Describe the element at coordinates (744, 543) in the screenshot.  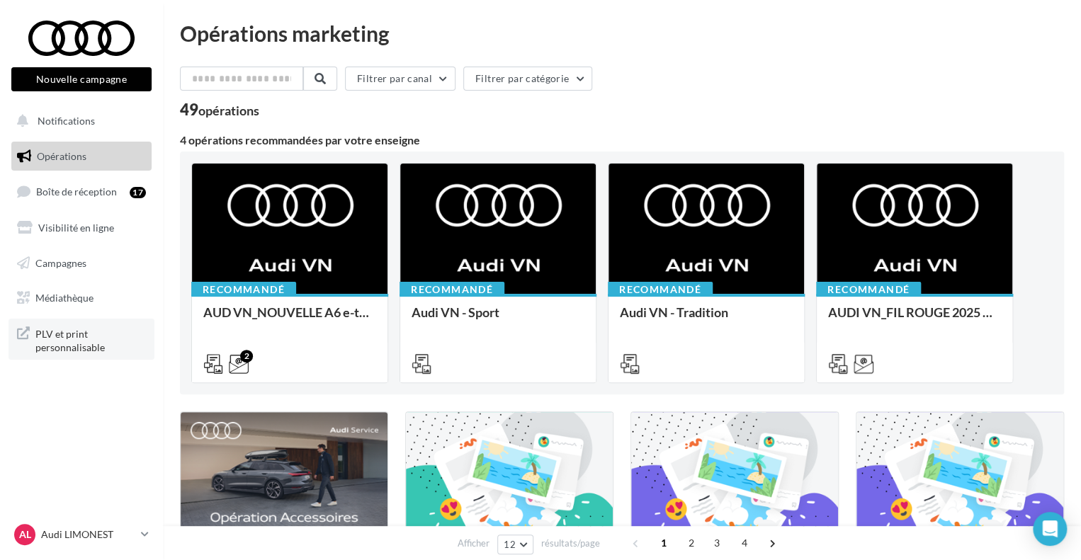
I see `span: 4` at that location.